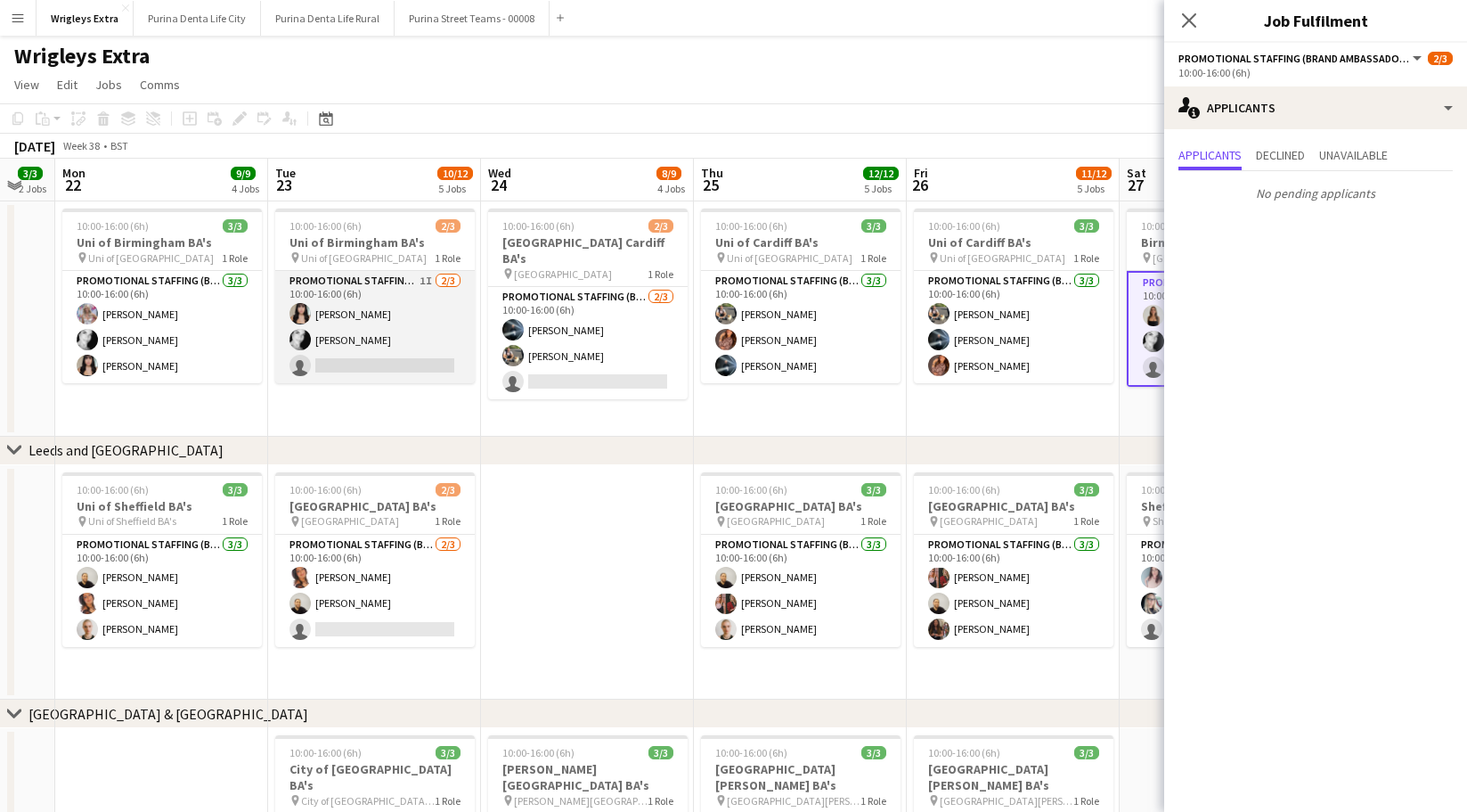  I want to click on div: BST, so click(120, 145).